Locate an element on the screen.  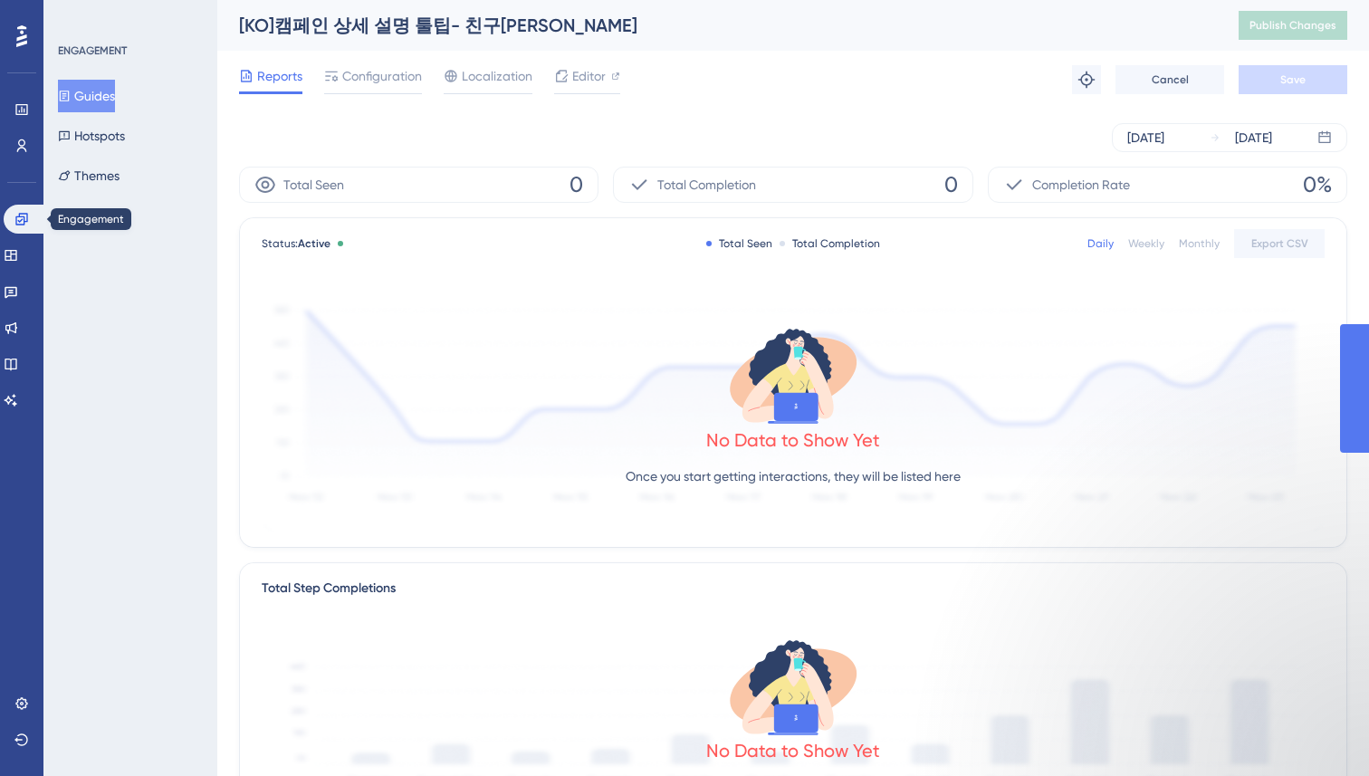
button: Guides is located at coordinates (86, 96).